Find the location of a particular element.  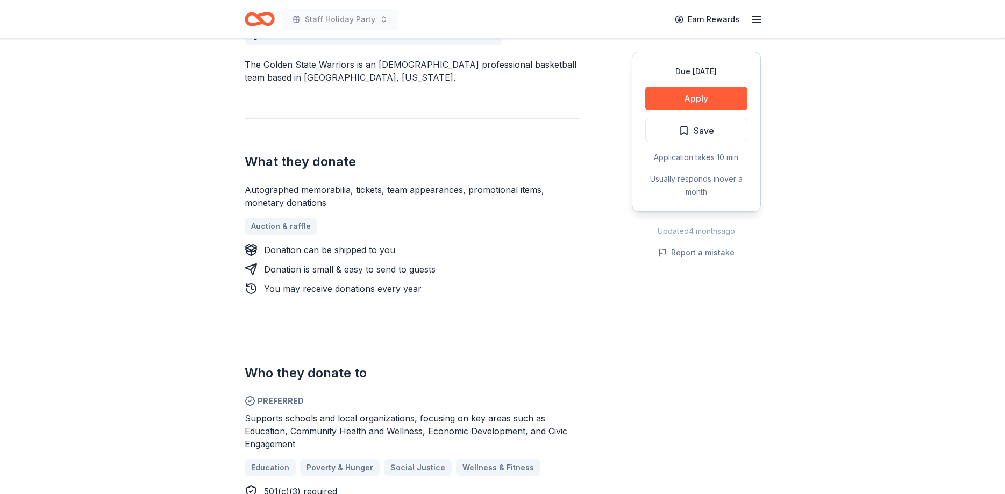

div: Donation can be shipped to you is located at coordinates (330, 250).